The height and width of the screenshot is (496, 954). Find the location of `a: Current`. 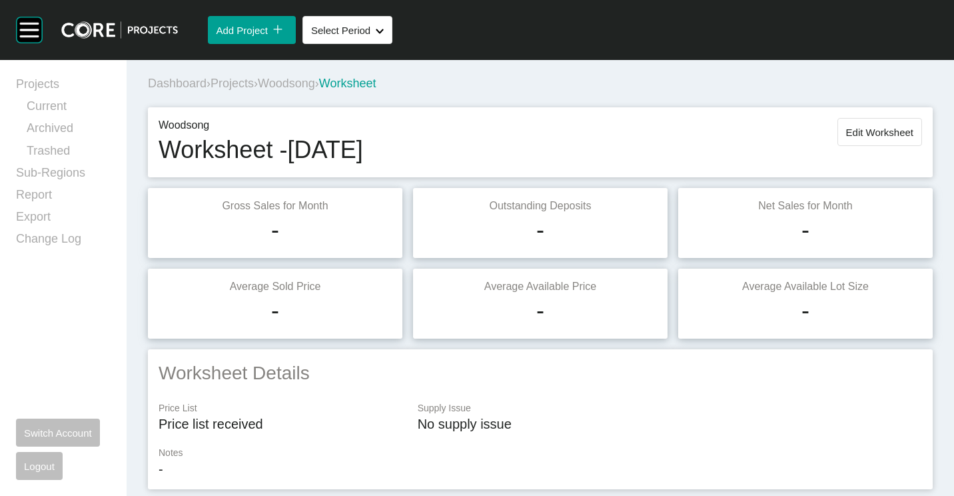

a: Current is located at coordinates (69, 109).